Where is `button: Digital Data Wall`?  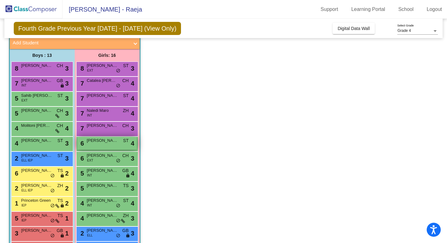
button: Digital Data Wall is located at coordinates (354, 28).